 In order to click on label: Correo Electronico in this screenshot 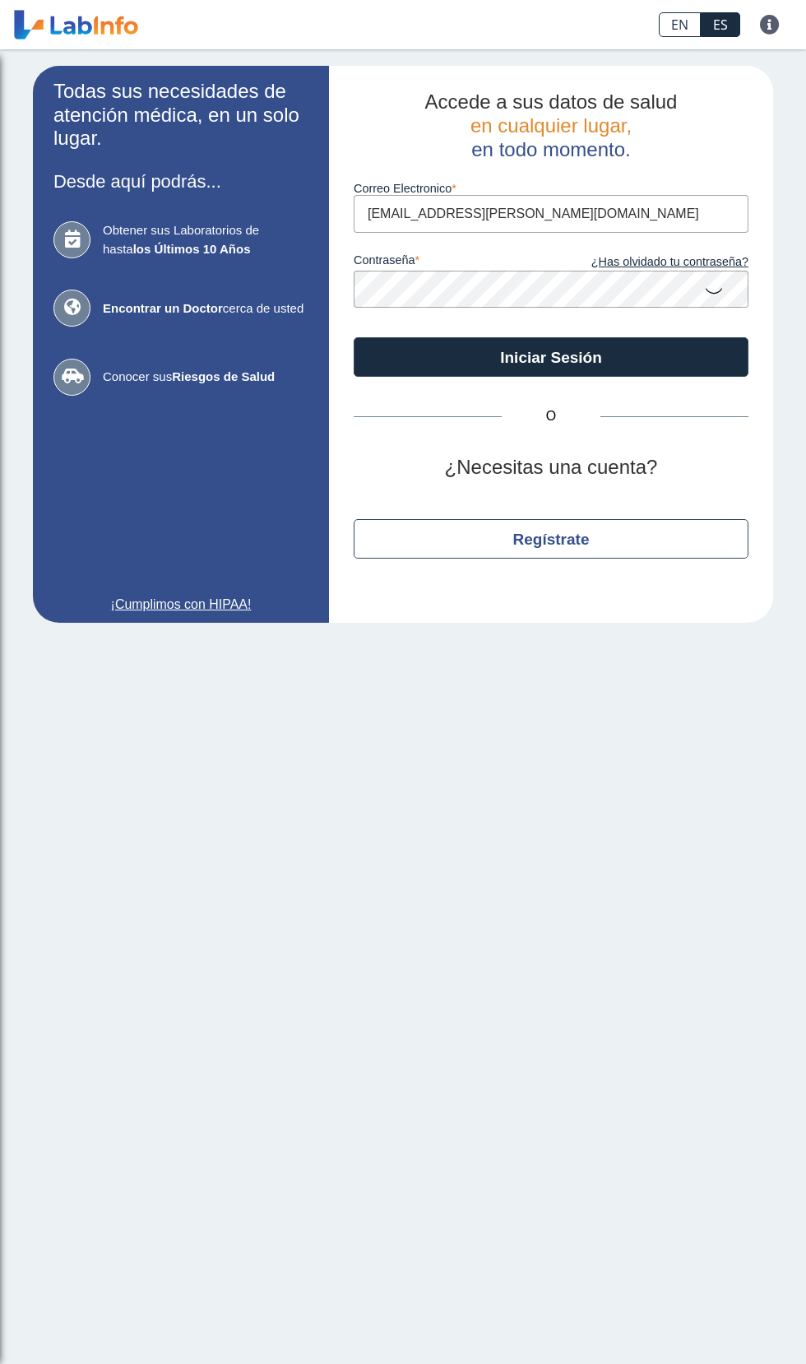, I will do `click(551, 188)`.